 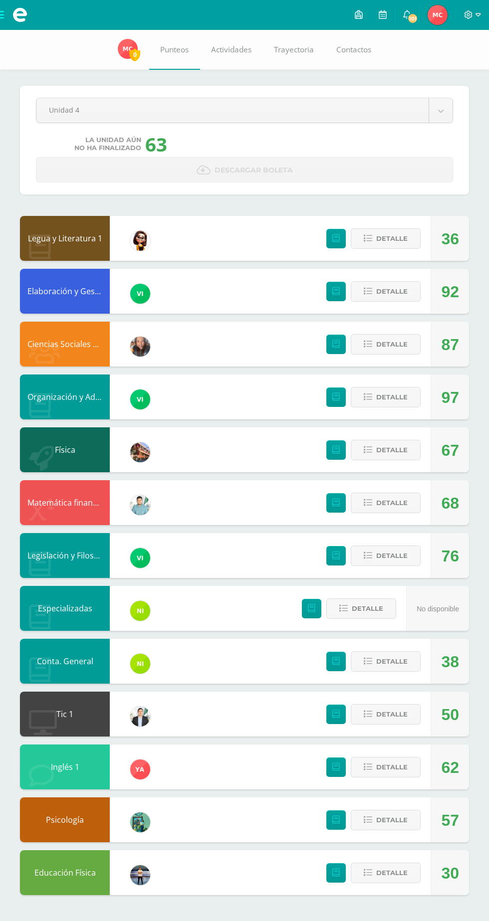 What do you see at coordinates (65, 767) in the screenshot?
I see `div: Inglés 1` at bounding box center [65, 767].